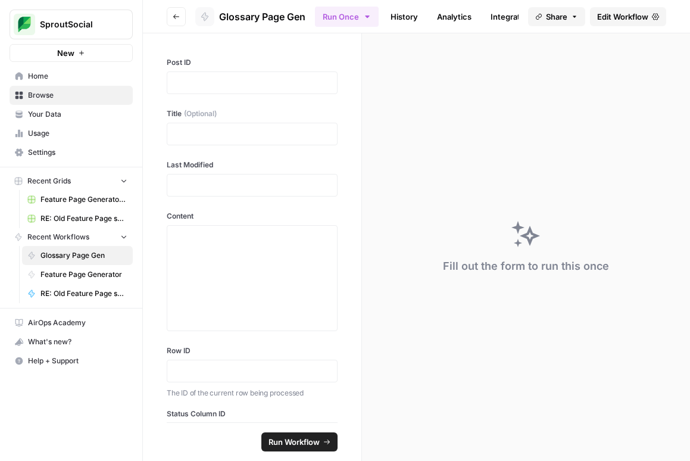 The height and width of the screenshot is (461, 690). Describe the element at coordinates (526, 266) in the screenshot. I see `div: Fill out the form to run this once` at that location.